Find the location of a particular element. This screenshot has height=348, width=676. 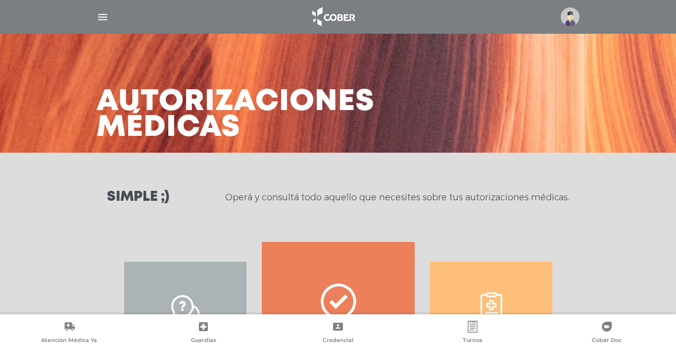

span: Guardias is located at coordinates (203, 341).